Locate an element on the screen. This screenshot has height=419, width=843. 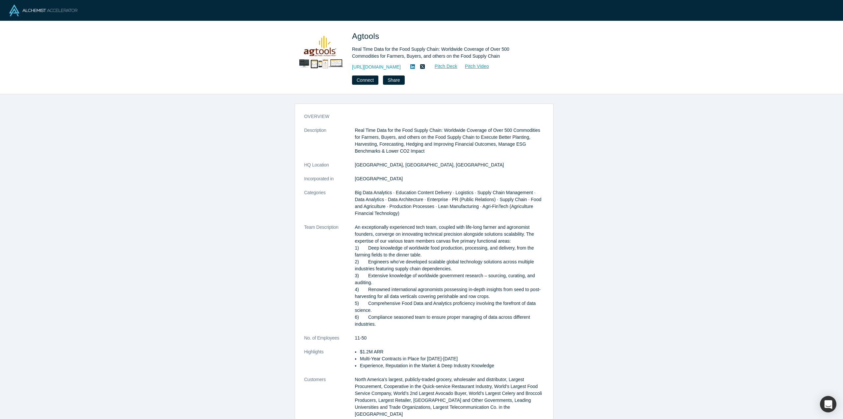
img: Agtools's Logo is located at coordinates (320, 53).